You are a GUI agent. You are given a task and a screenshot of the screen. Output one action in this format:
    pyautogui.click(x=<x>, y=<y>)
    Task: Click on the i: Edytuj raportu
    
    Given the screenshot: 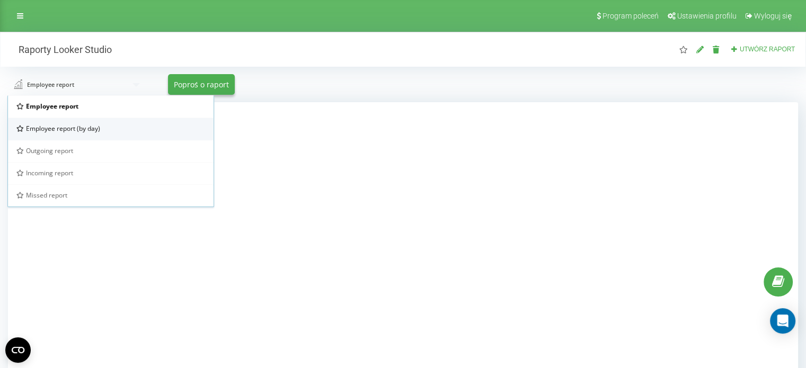 What is the action you would take?
    pyautogui.click(x=700, y=49)
    